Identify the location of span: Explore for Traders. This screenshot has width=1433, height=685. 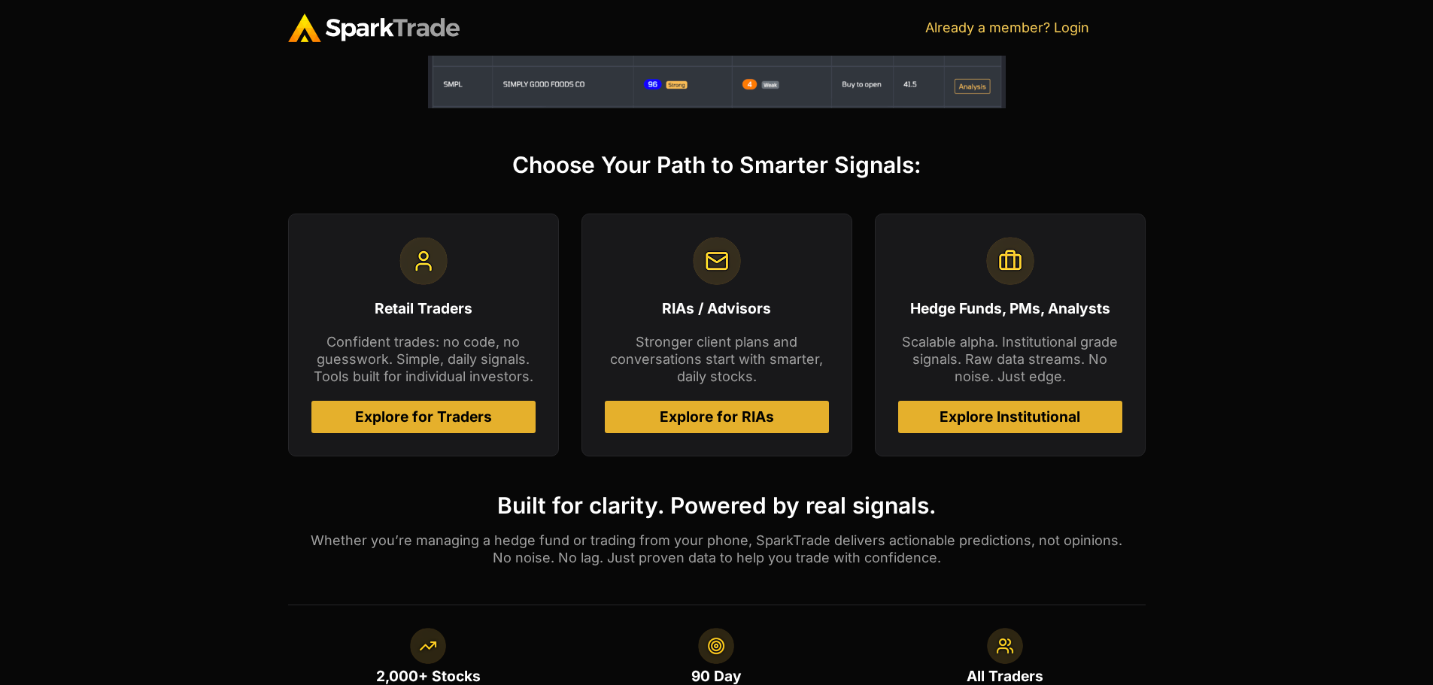
(423, 417).